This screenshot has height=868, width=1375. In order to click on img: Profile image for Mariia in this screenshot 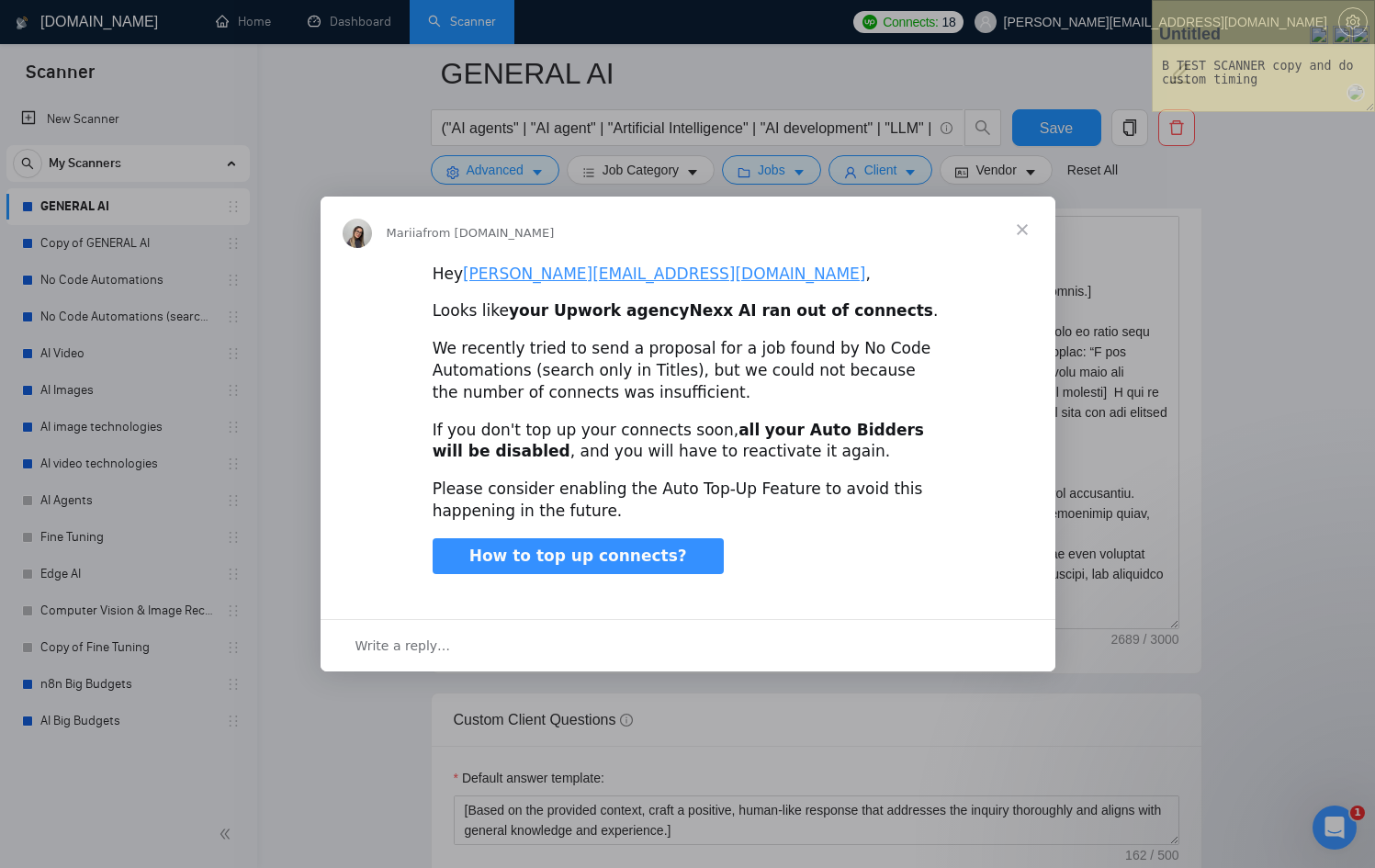, I will do `click(357, 233)`.